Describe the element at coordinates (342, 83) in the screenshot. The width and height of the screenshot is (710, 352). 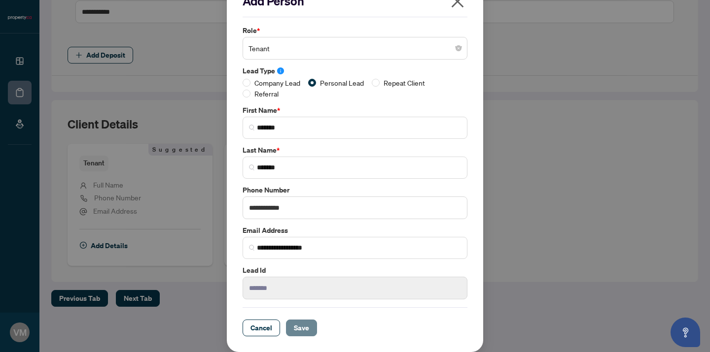
I see `span: Personal Lead` at that location.